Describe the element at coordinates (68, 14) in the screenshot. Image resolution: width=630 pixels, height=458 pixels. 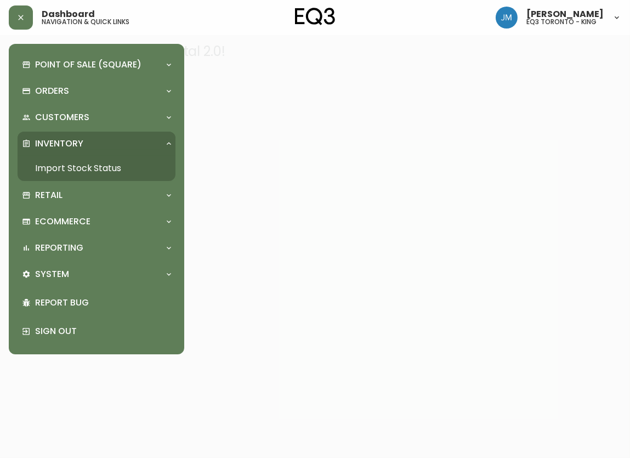
I see `span: Dashboard` at that location.